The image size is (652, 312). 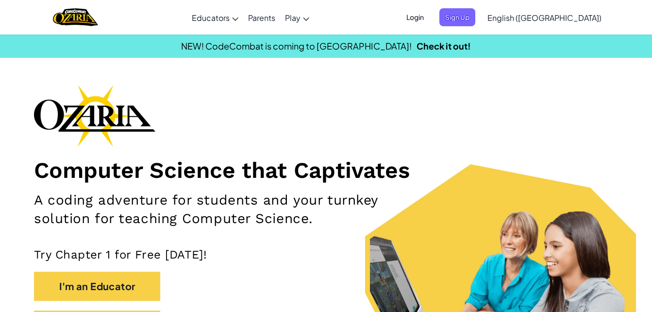 I want to click on img: Home, so click(x=75, y=17).